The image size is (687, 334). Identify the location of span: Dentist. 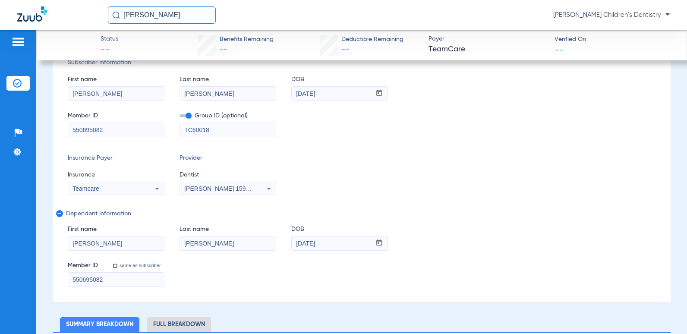
(228, 175).